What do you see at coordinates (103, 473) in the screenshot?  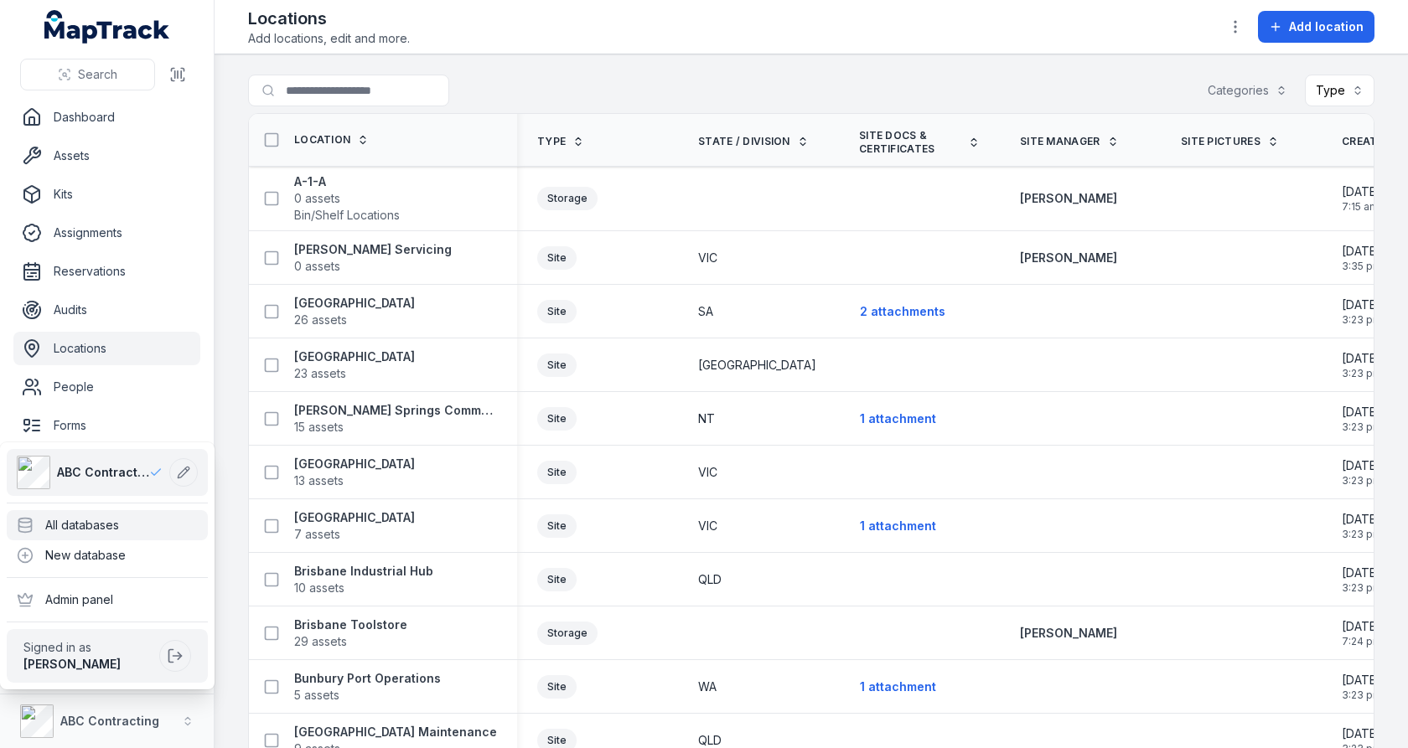 I see `span: ABC Contracting` at bounding box center [103, 473].